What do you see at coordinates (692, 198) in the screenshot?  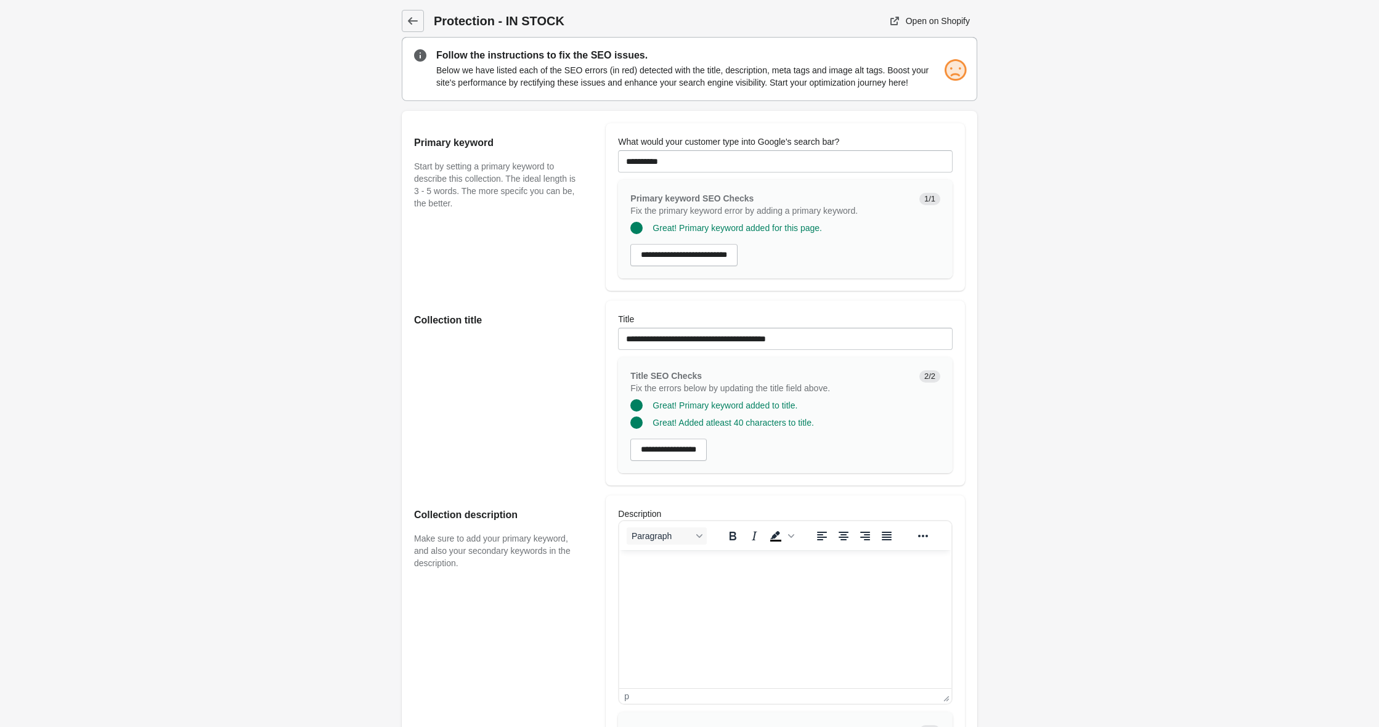 I see `span: Primary keyword SEO Checks` at bounding box center [692, 198].